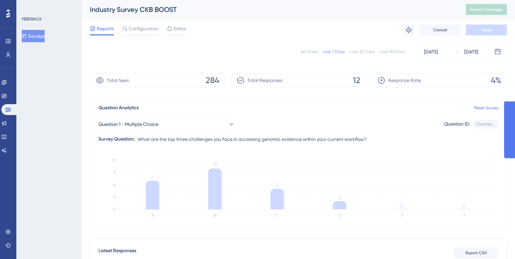 This screenshot has height=259, width=515. I want to click on div: Last 90 Days, so click(393, 52).